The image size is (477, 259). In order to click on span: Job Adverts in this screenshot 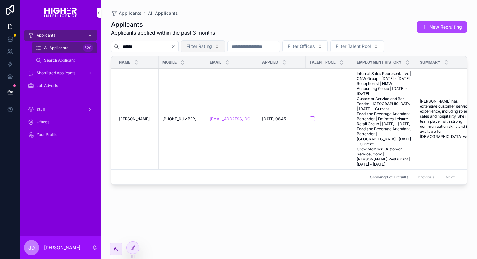, I will do `click(47, 86)`.